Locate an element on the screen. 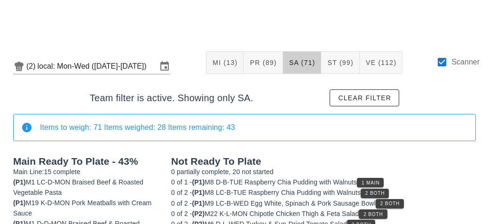 The height and width of the screenshot is (224, 489). button: Clear filter is located at coordinates (364, 98).